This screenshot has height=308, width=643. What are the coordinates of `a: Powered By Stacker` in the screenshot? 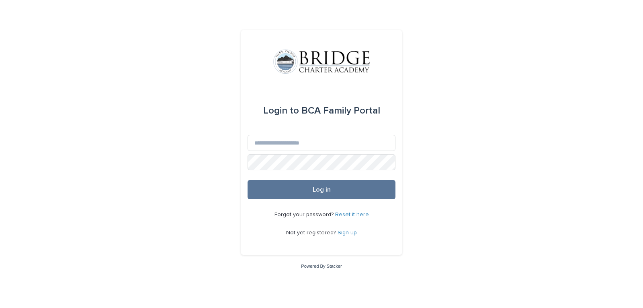 It's located at (321, 266).